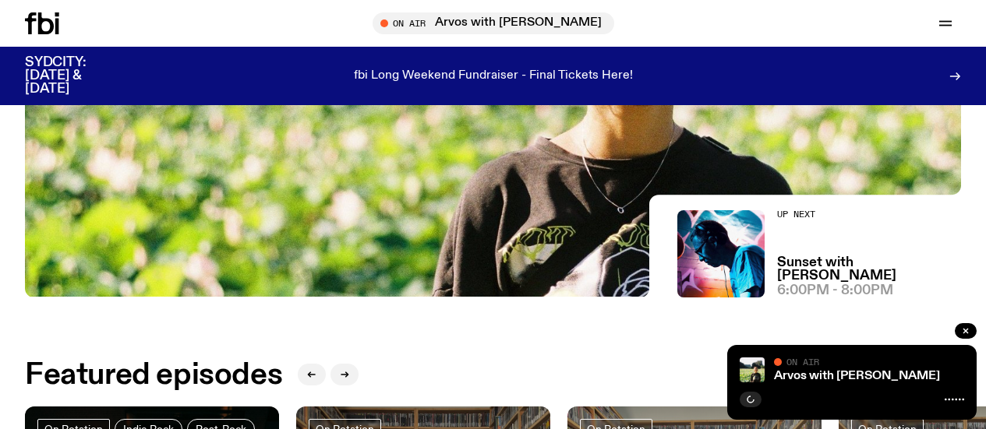 The width and height of the screenshot is (986, 429). Describe the element at coordinates (802, 361) in the screenshot. I see `span: On Air` at that location.